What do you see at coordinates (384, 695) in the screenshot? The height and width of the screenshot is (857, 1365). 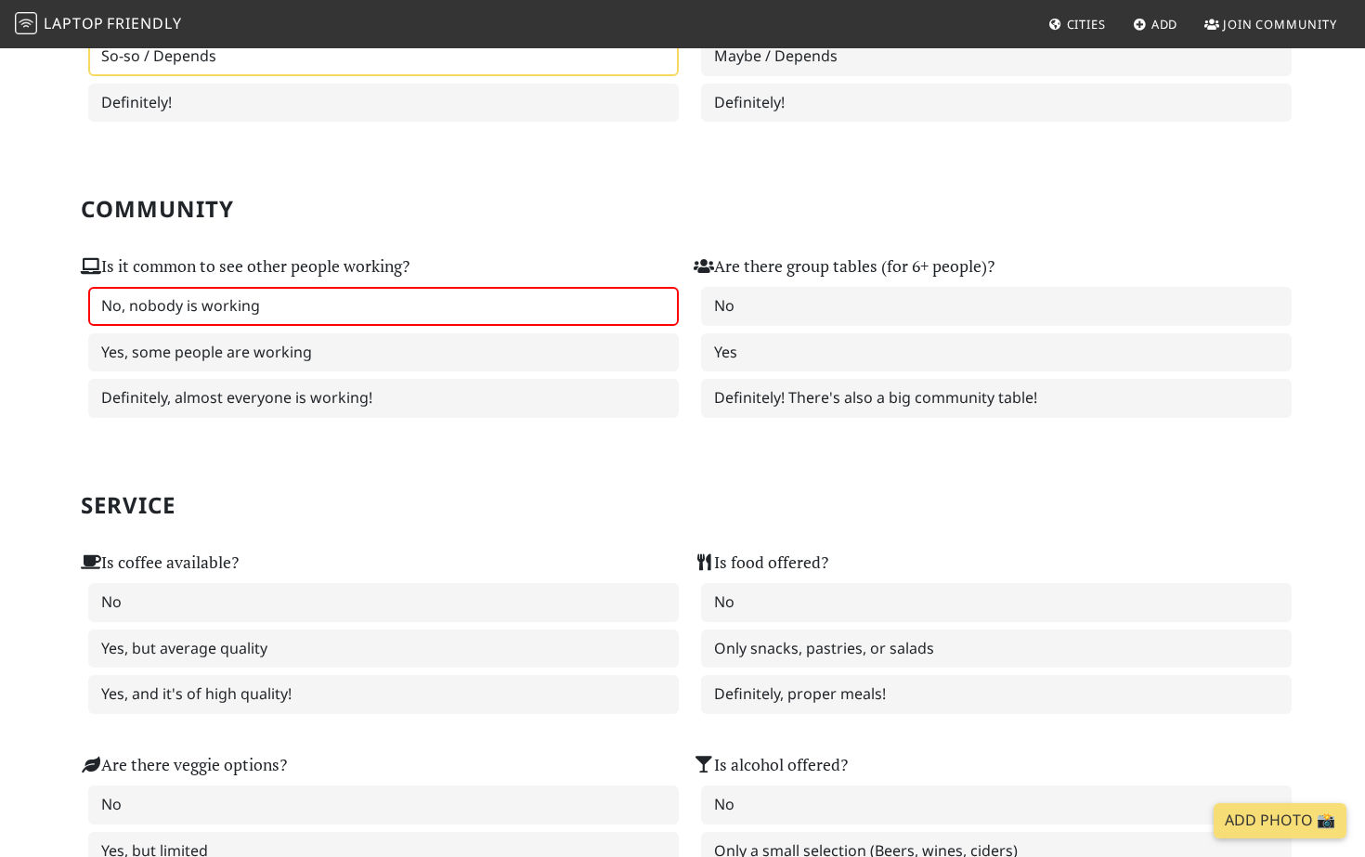 I see `label: Yes, and it's of high quality!` at bounding box center [384, 695].